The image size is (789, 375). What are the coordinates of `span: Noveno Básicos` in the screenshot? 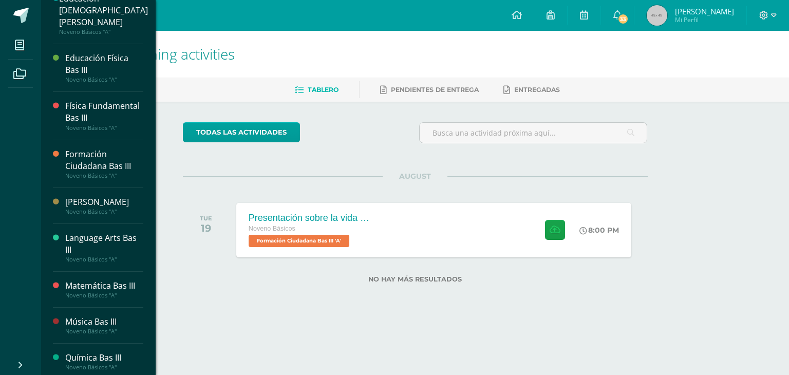 It's located at (272, 229).